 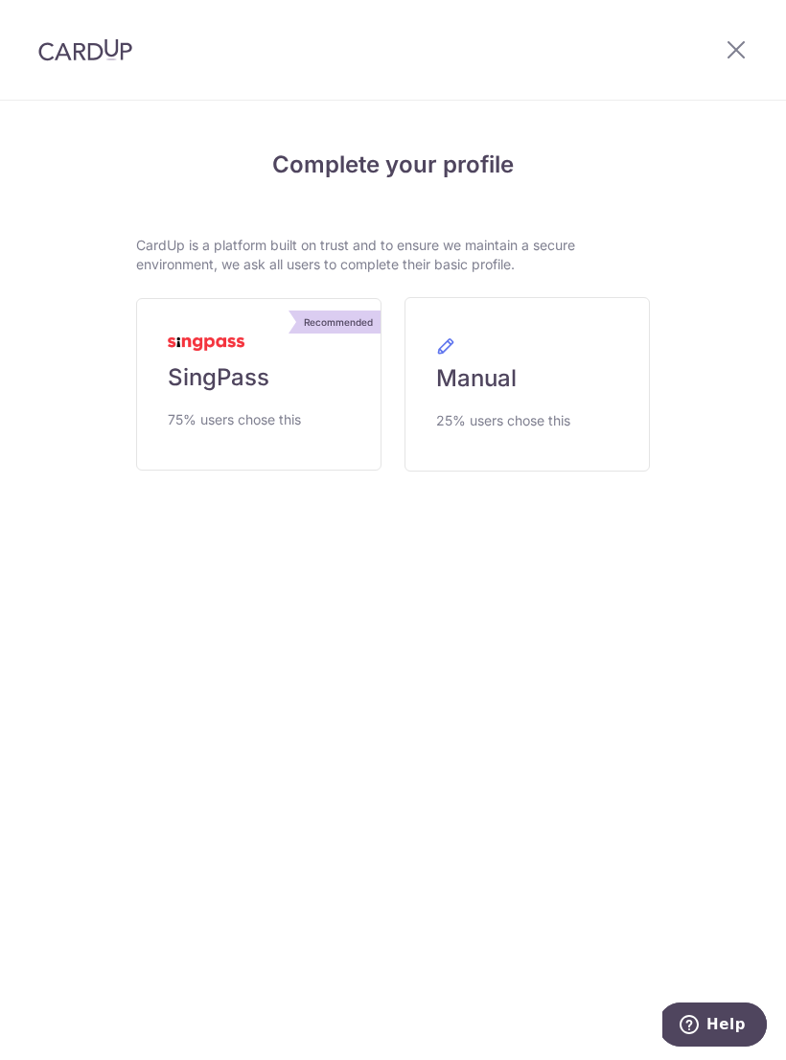 What do you see at coordinates (219, 378) in the screenshot?
I see `span: SingPass` at bounding box center [219, 378].